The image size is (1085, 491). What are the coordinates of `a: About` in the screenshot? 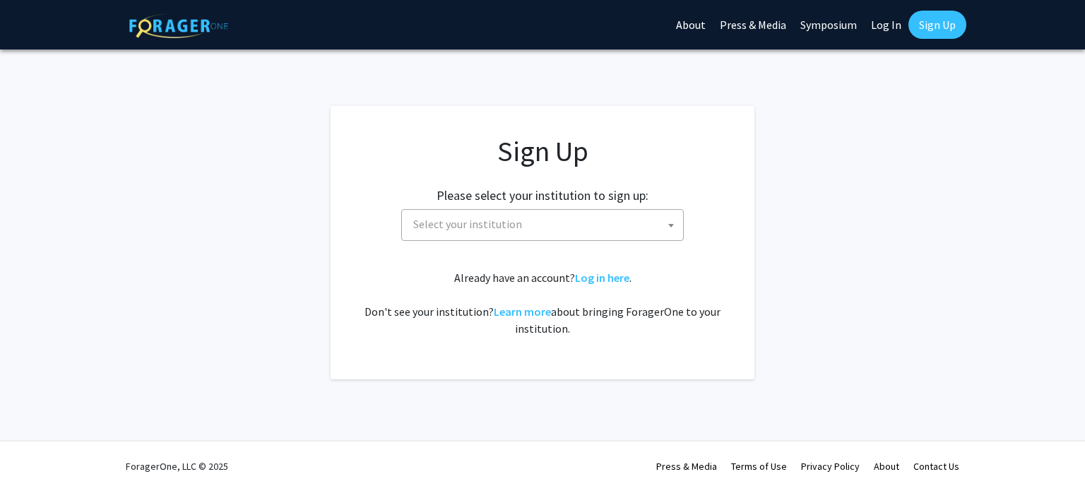 It's located at (886, 466).